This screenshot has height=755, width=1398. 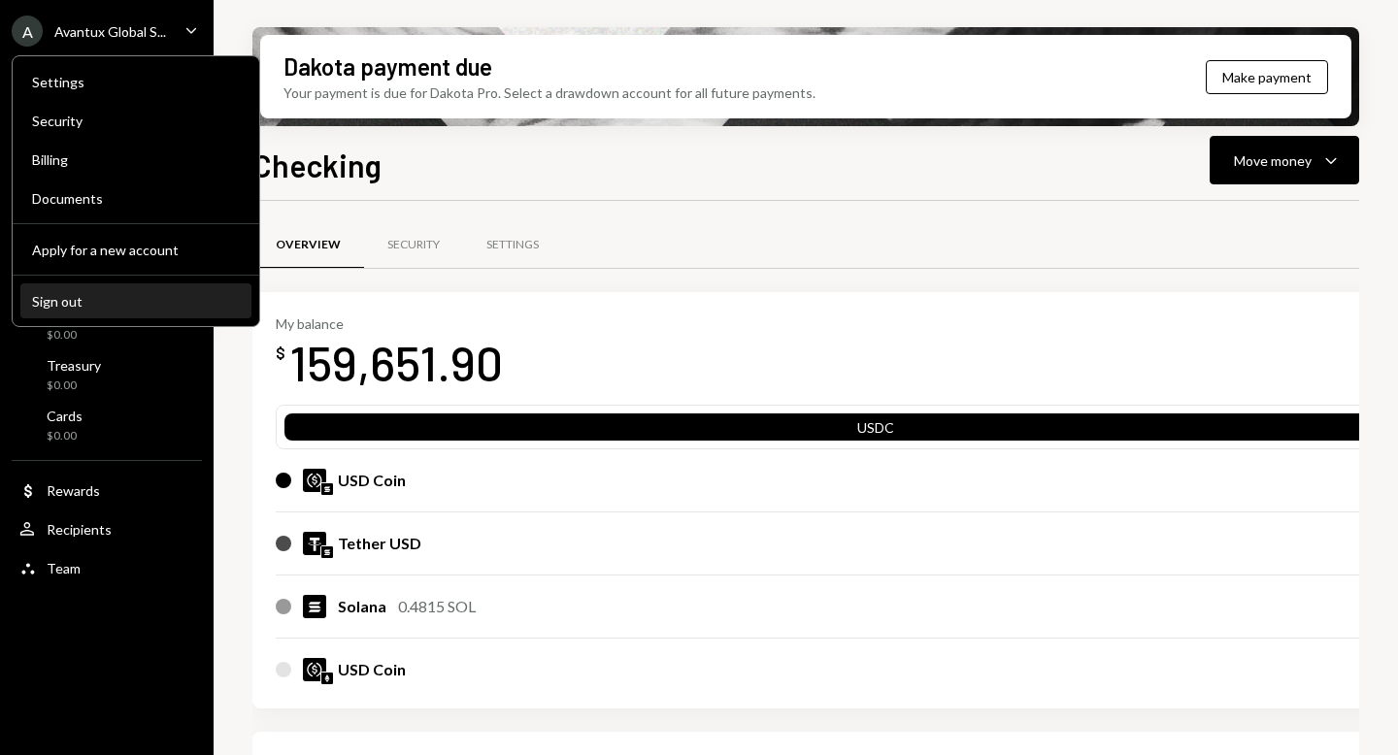 What do you see at coordinates (315, 607) in the screenshot?
I see `img: SOL` at bounding box center [315, 607].